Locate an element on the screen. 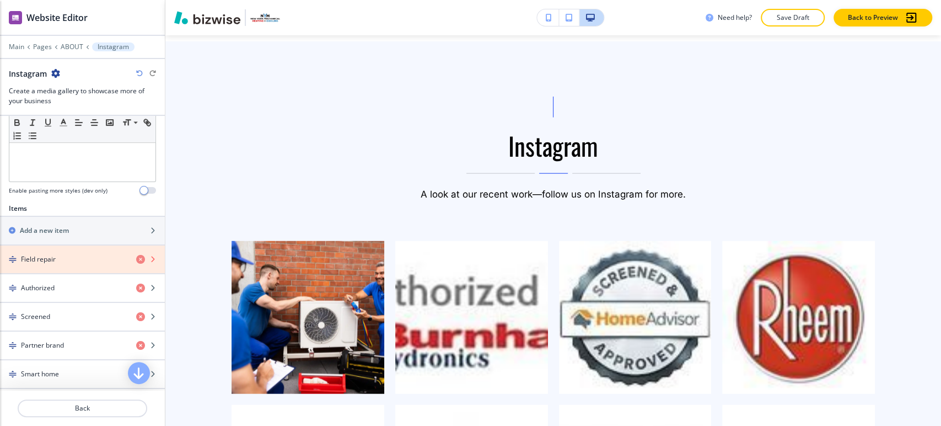 The height and width of the screenshot is (426, 941). button: Save Draft is located at coordinates (793, 18).